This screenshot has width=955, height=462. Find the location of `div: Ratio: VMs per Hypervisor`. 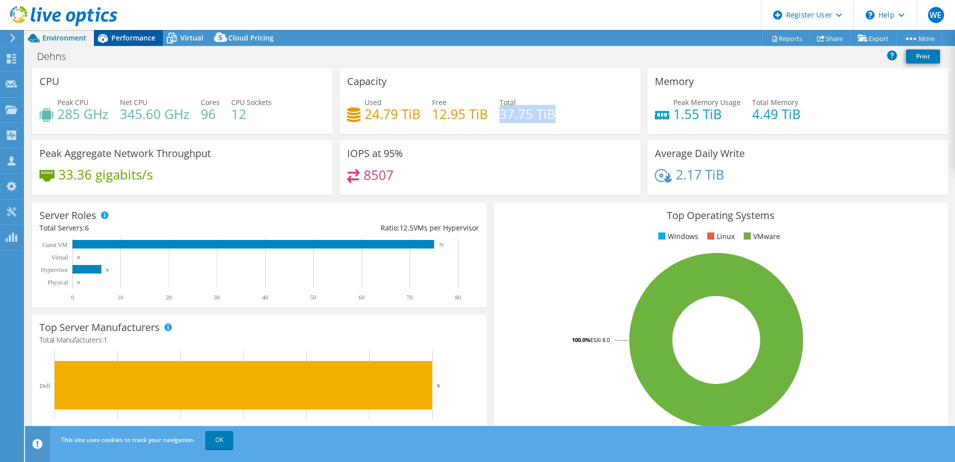

div: Ratio: VMs per Hypervisor is located at coordinates (369, 228).